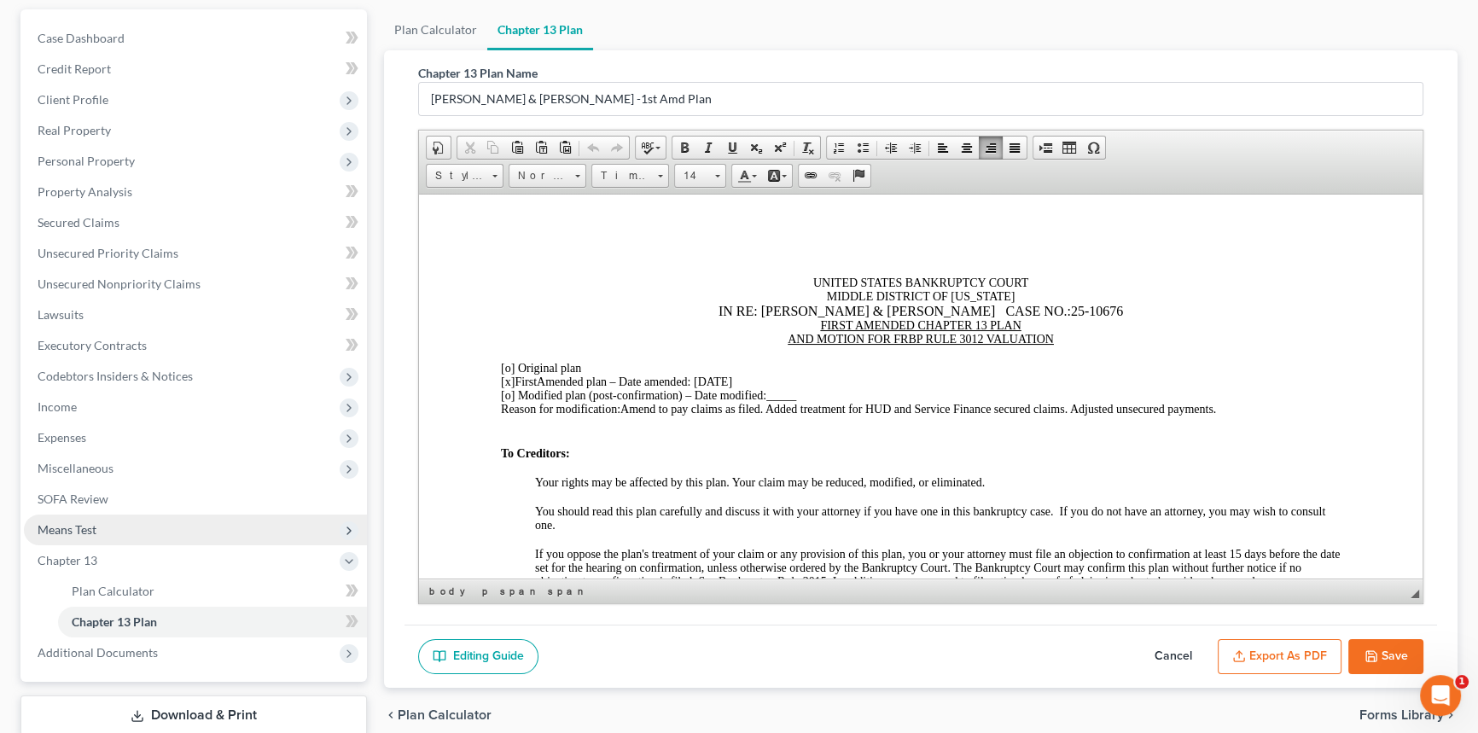  What do you see at coordinates (1174, 657) in the screenshot?
I see `button: Cancel` at bounding box center [1174, 657].